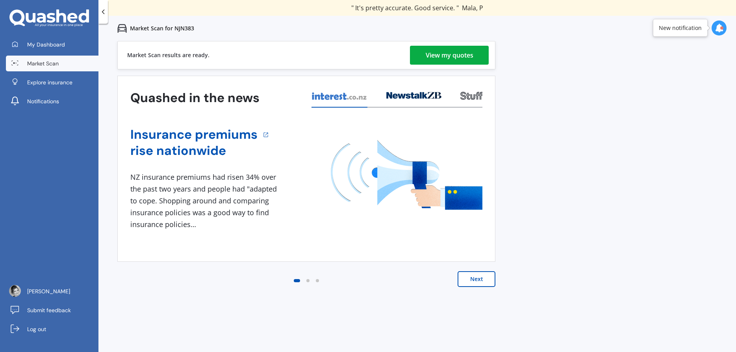 Image resolution: width=736 pixels, height=352 pixels. What do you see at coordinates (52, 45) in the screenshot?
I see `a: My Dashboard` at bounding box center [52, 45].